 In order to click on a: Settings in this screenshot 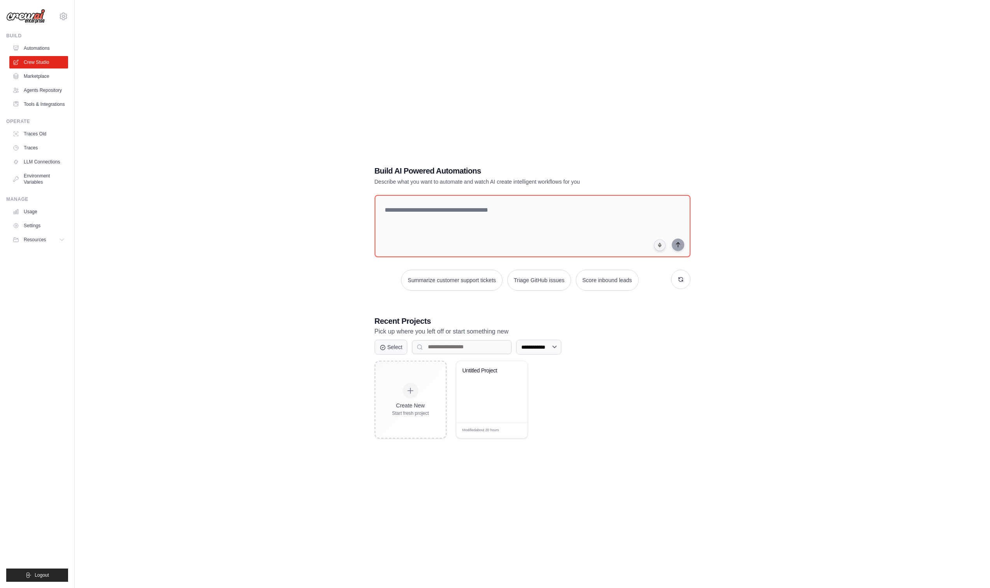, I will do `click(38, 226)`.